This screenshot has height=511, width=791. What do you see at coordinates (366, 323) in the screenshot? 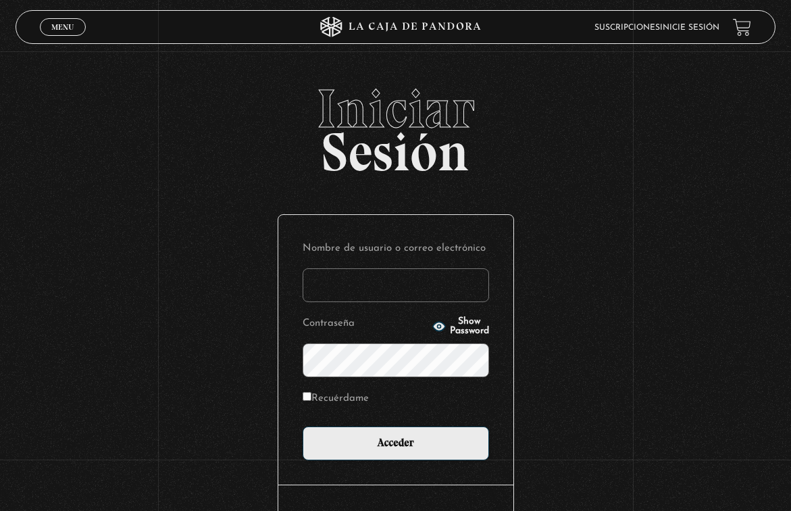
I see `label: Contraseña` at bounding box center [366, 323].